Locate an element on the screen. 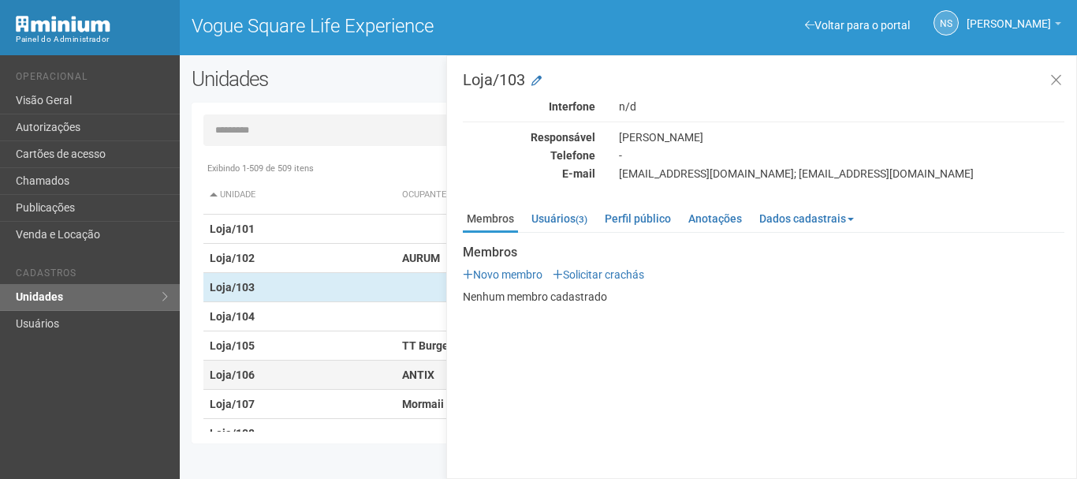  a: Membros is located at coordinates (490, 219).